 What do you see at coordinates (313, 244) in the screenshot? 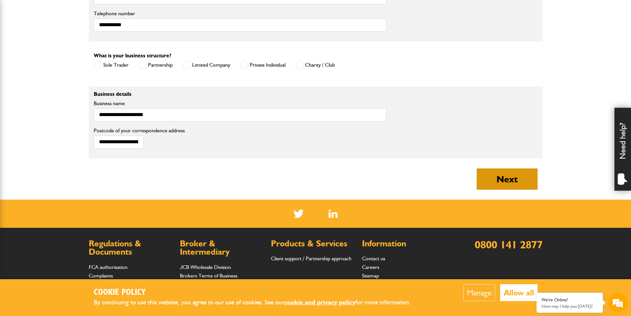
I see `h2: Products & Services` at bounding box center [313, 244].